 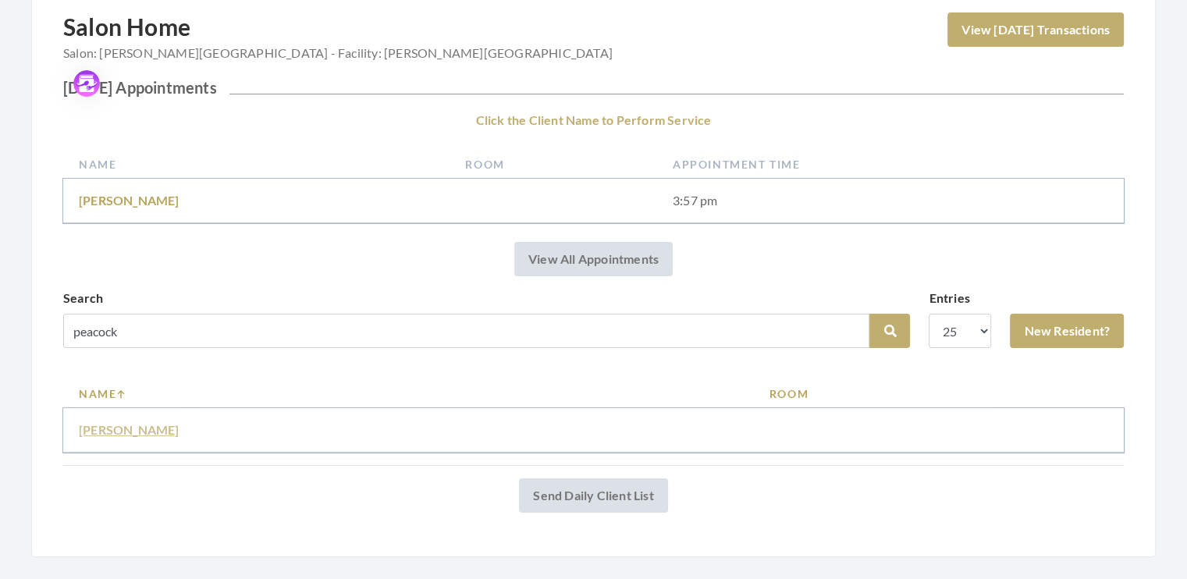 What do you see at coordinates (593, 259) in the screenshot?
I see `a: View All Appointments` at bounding box center [593, 259].